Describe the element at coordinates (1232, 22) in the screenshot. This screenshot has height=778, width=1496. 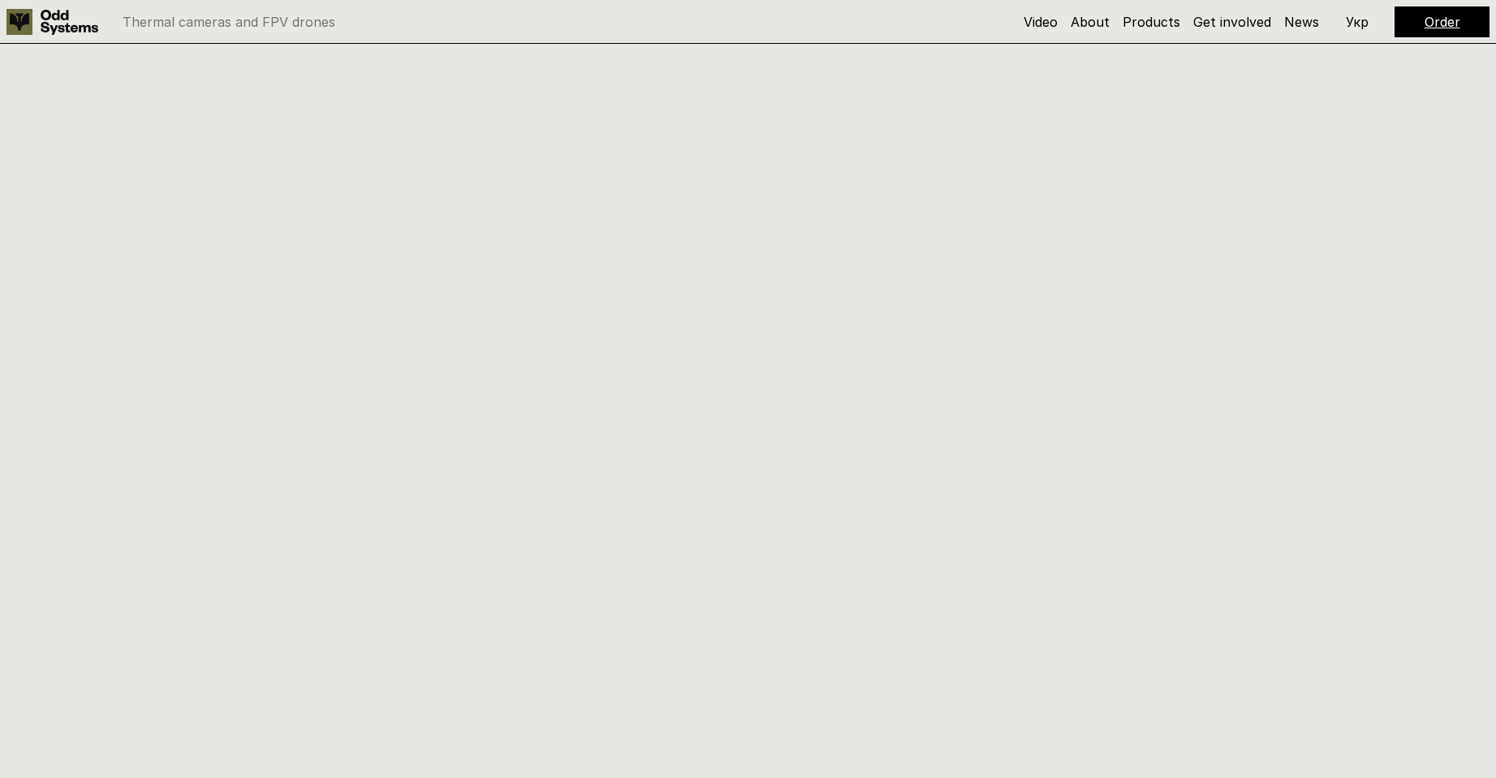
I see `a: Get involved` at that location.